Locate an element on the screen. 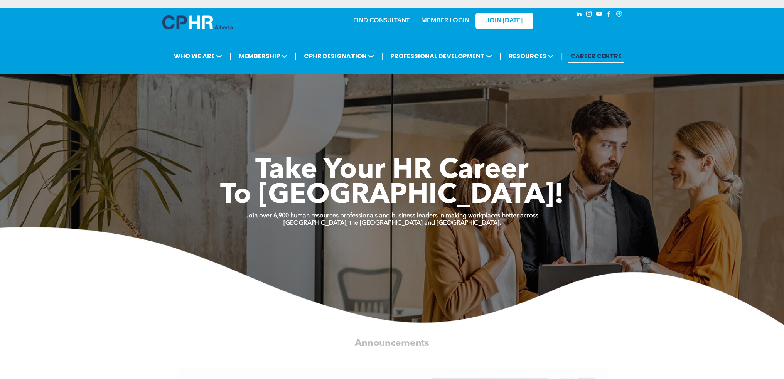 This screenshot has height=379, width=784. span: PROFESSIONAL DEVELOPMENT is located at coordinates (441, 56).